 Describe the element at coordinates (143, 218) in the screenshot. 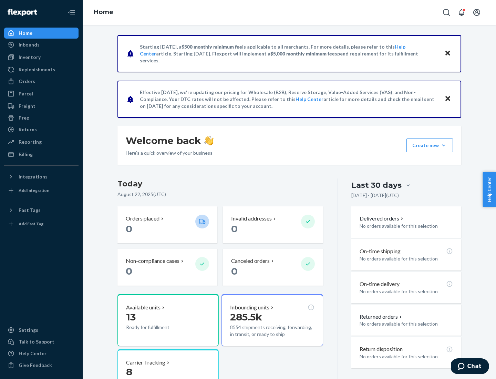

I see `p: Orders placed` at that location.